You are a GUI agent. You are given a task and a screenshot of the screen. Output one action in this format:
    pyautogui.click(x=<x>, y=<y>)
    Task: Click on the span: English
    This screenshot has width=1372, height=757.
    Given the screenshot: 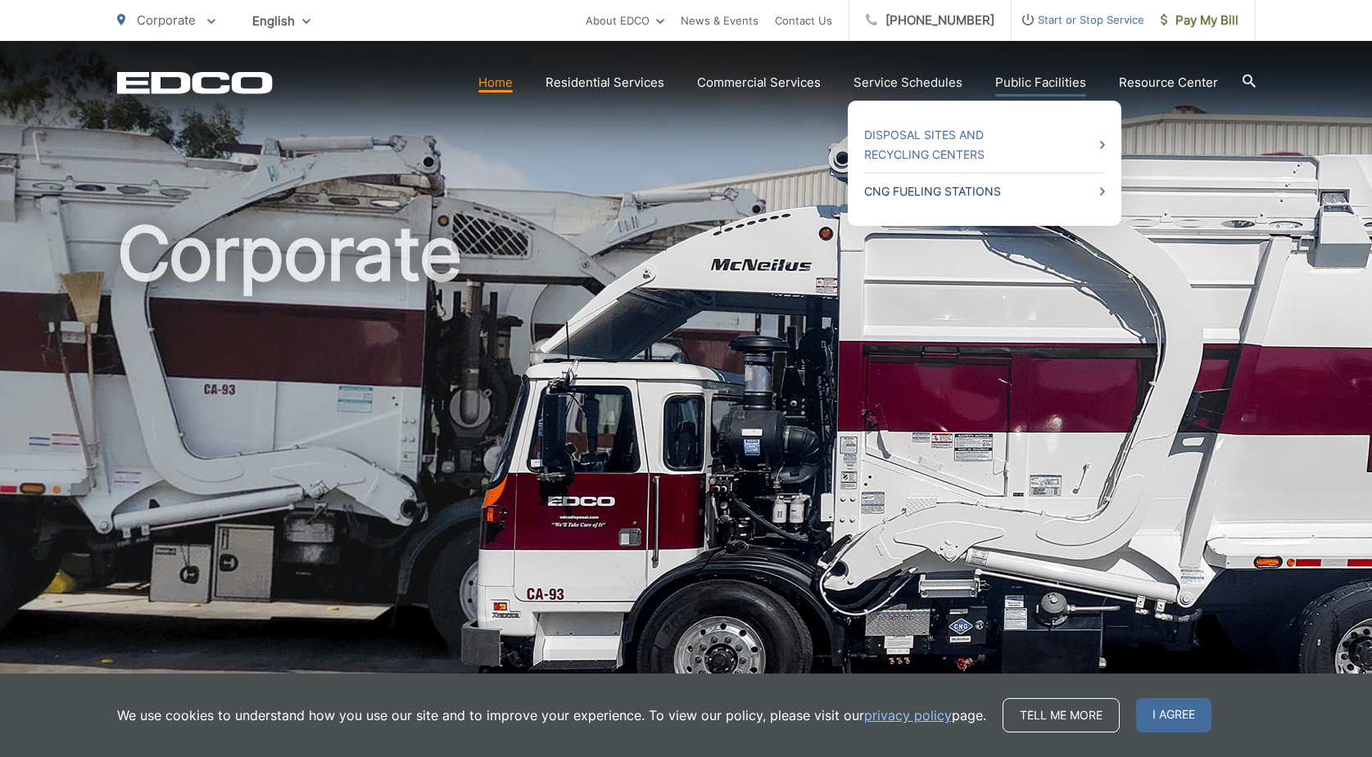 What is the action you would take?
    pyautogui.click(x=281, y=20)
    